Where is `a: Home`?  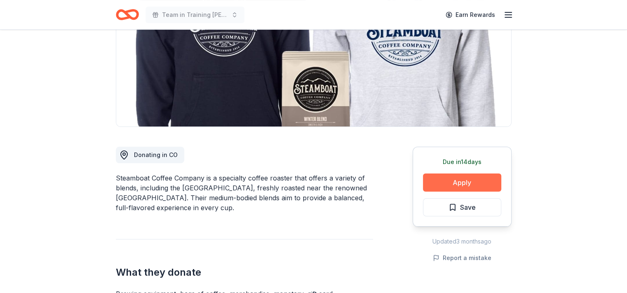
a: Home is located at coordinates (127, 14).